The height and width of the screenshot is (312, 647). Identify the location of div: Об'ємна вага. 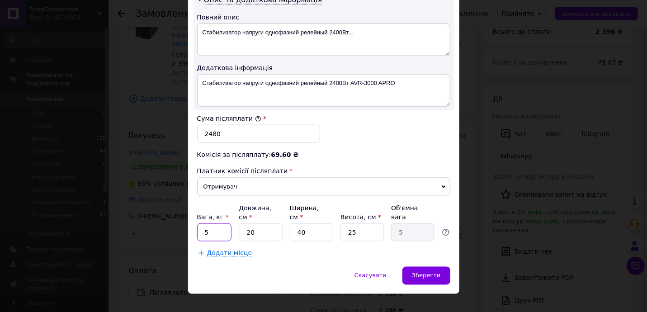
(413, 212).